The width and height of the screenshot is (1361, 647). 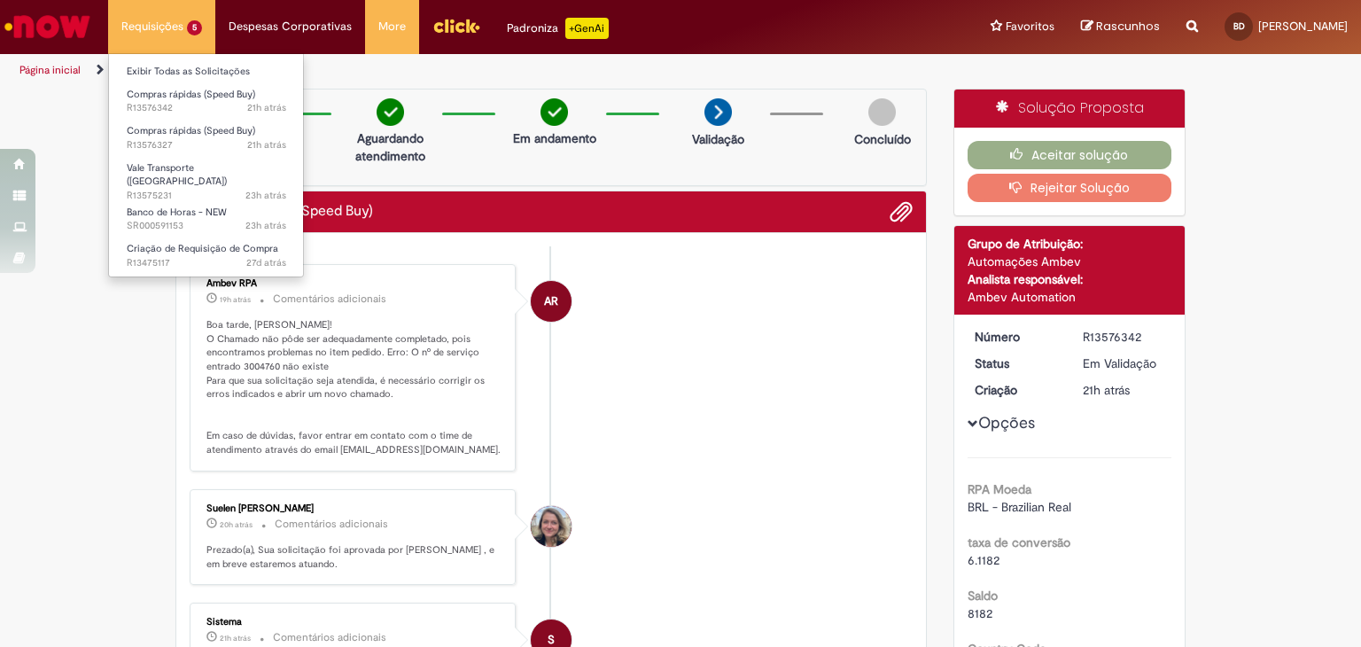 I want to click on div: R13576342, so click(x=1124, y=337).